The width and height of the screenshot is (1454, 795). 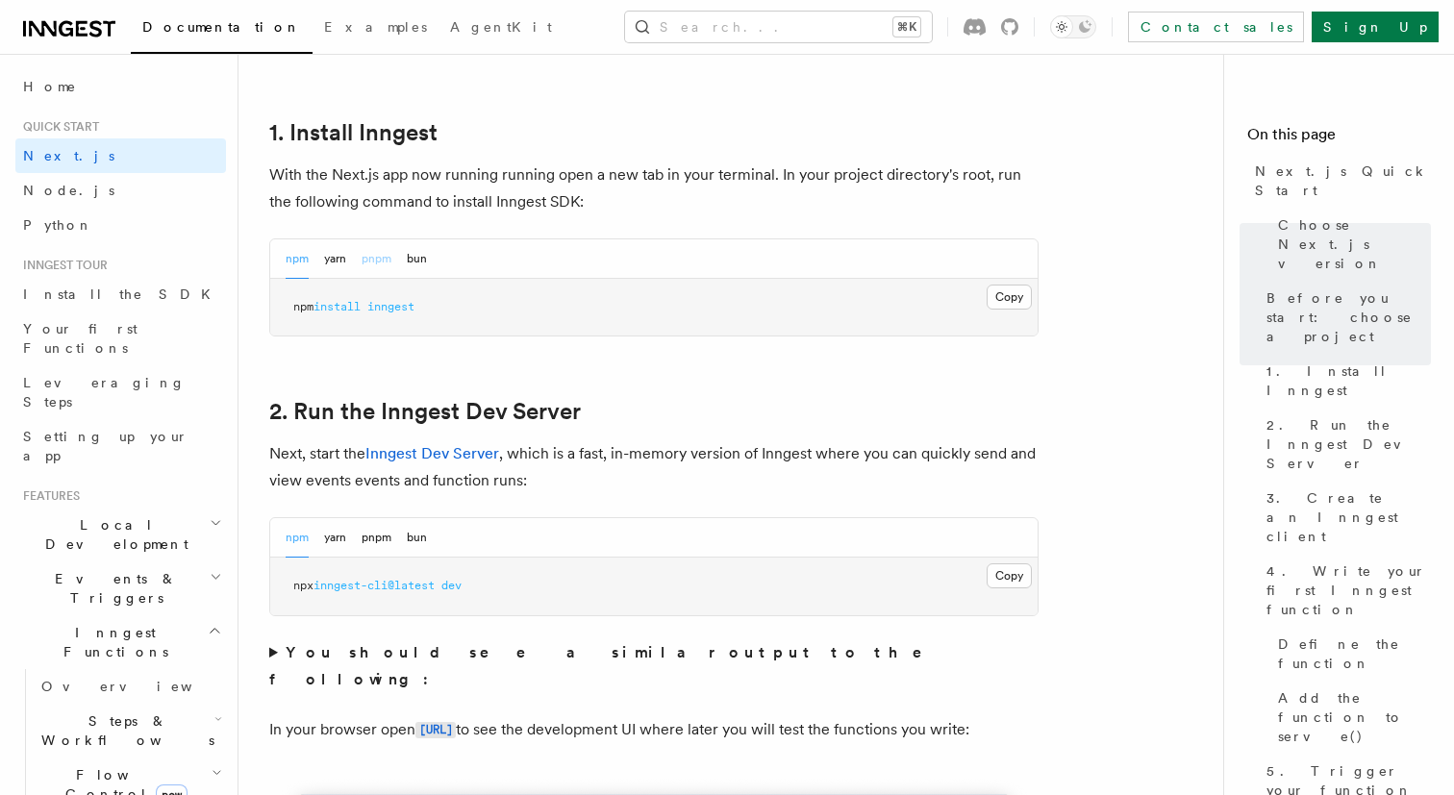 I want to click on span: inngest, so click(x=391, y=307).